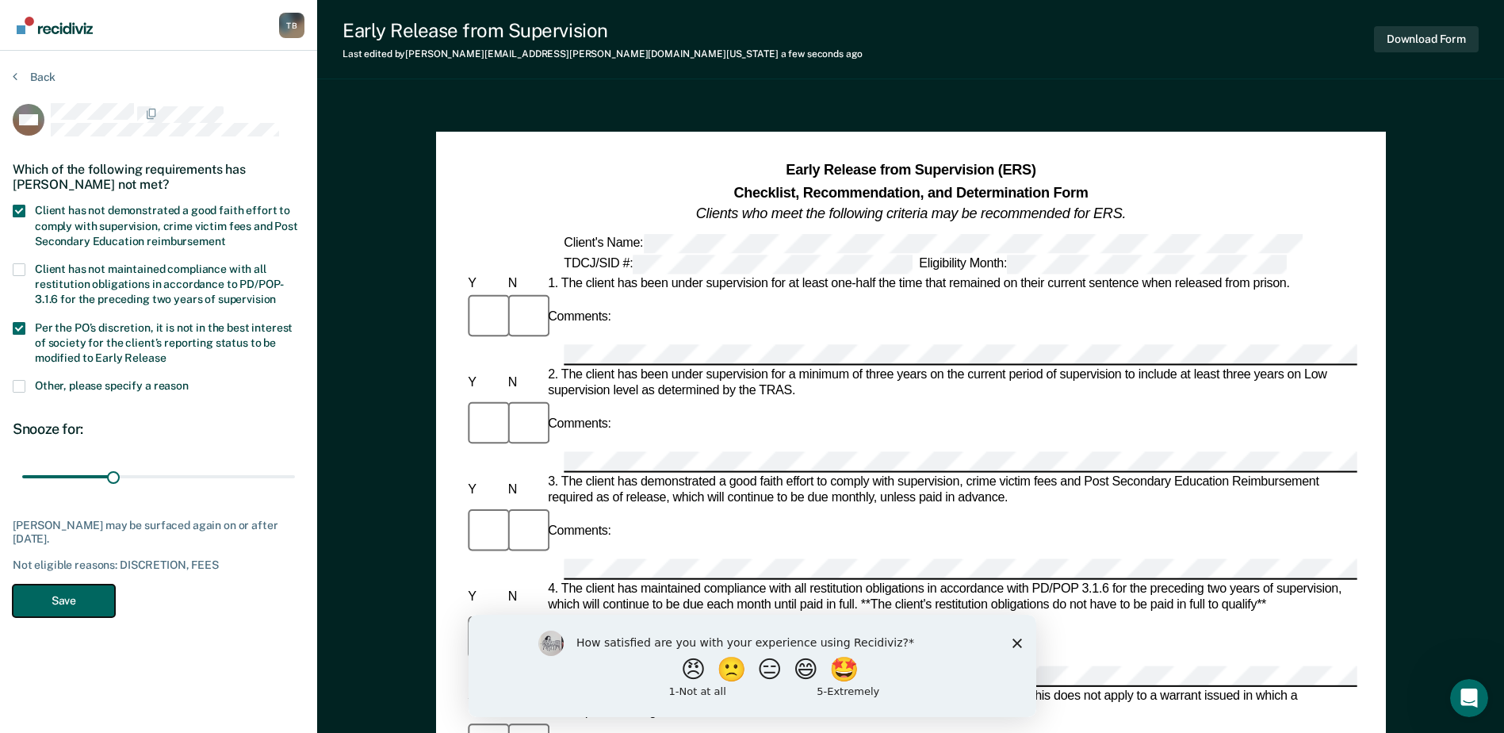  I want to click on div: Snooze for:, so click(159, 429).